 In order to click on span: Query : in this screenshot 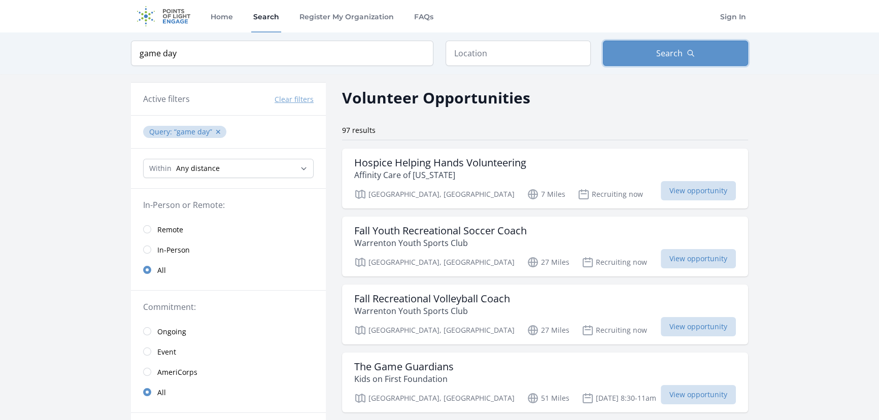, I will do `click(161, 131)`.